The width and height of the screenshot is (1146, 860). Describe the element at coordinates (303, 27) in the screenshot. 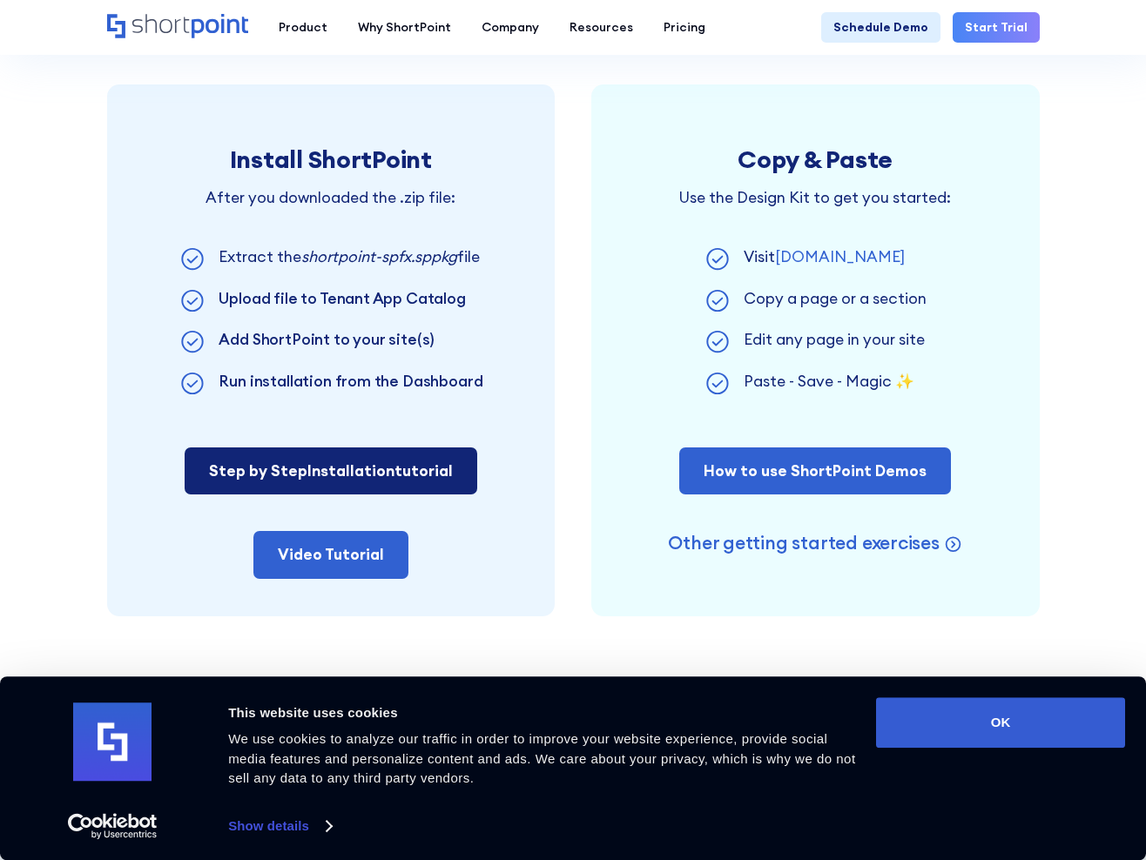

I see `a: Product` at that location.